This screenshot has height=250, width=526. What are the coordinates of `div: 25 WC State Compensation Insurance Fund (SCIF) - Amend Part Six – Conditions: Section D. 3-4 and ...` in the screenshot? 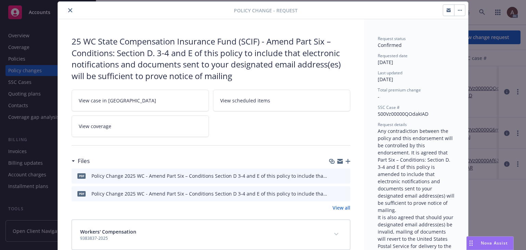 It's located at (211, 59).